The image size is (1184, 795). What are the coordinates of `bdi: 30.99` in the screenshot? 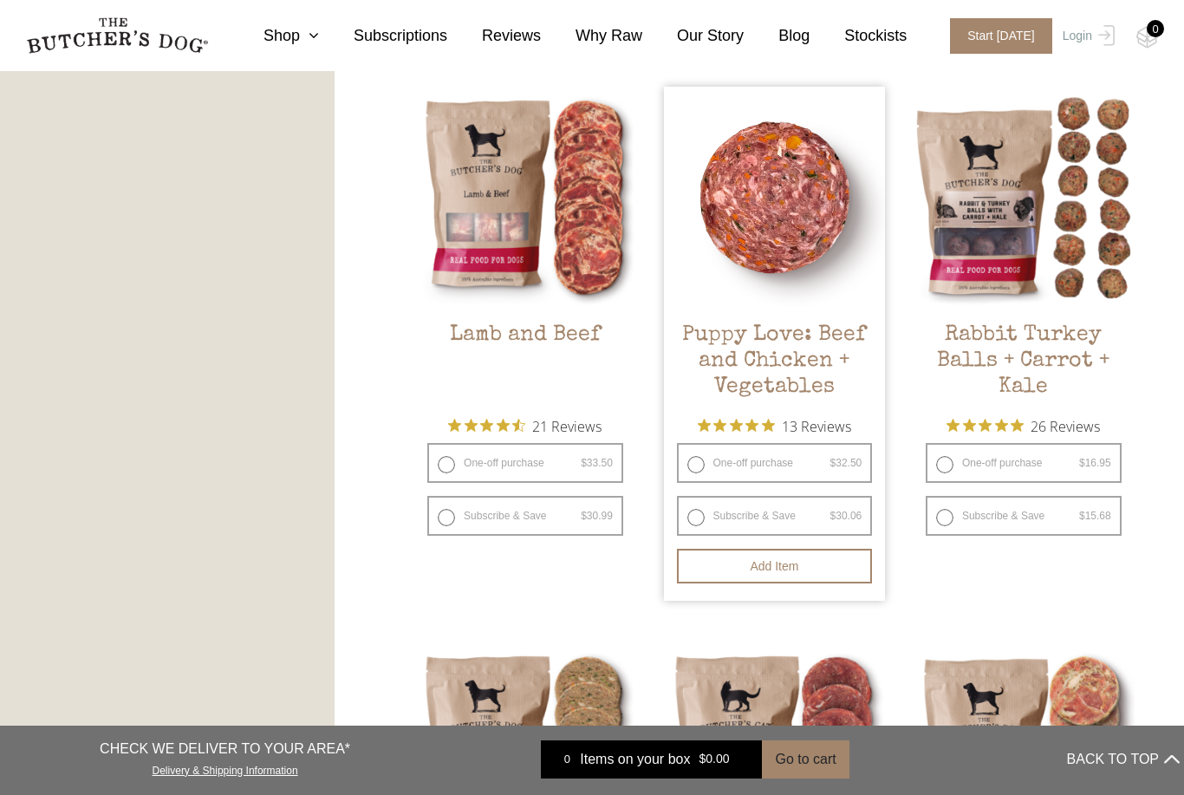 It's located at (596, 516).